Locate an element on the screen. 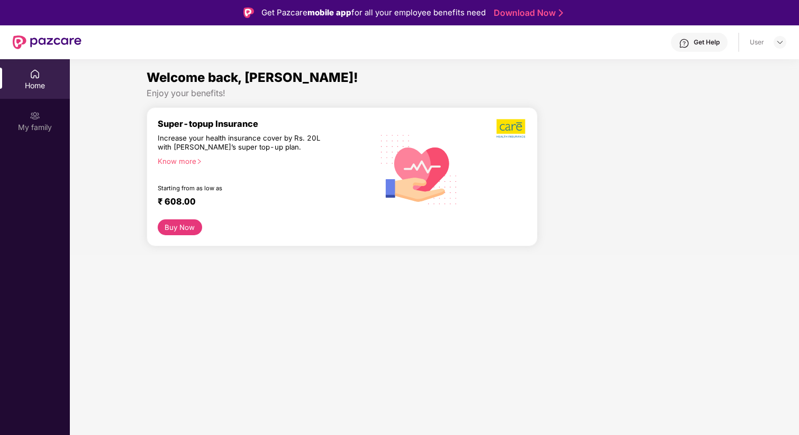 The width and height of the screenshot is (799, 435). div: Get Pazcare for all your employee benefits need is located at coordinates (374, 13).